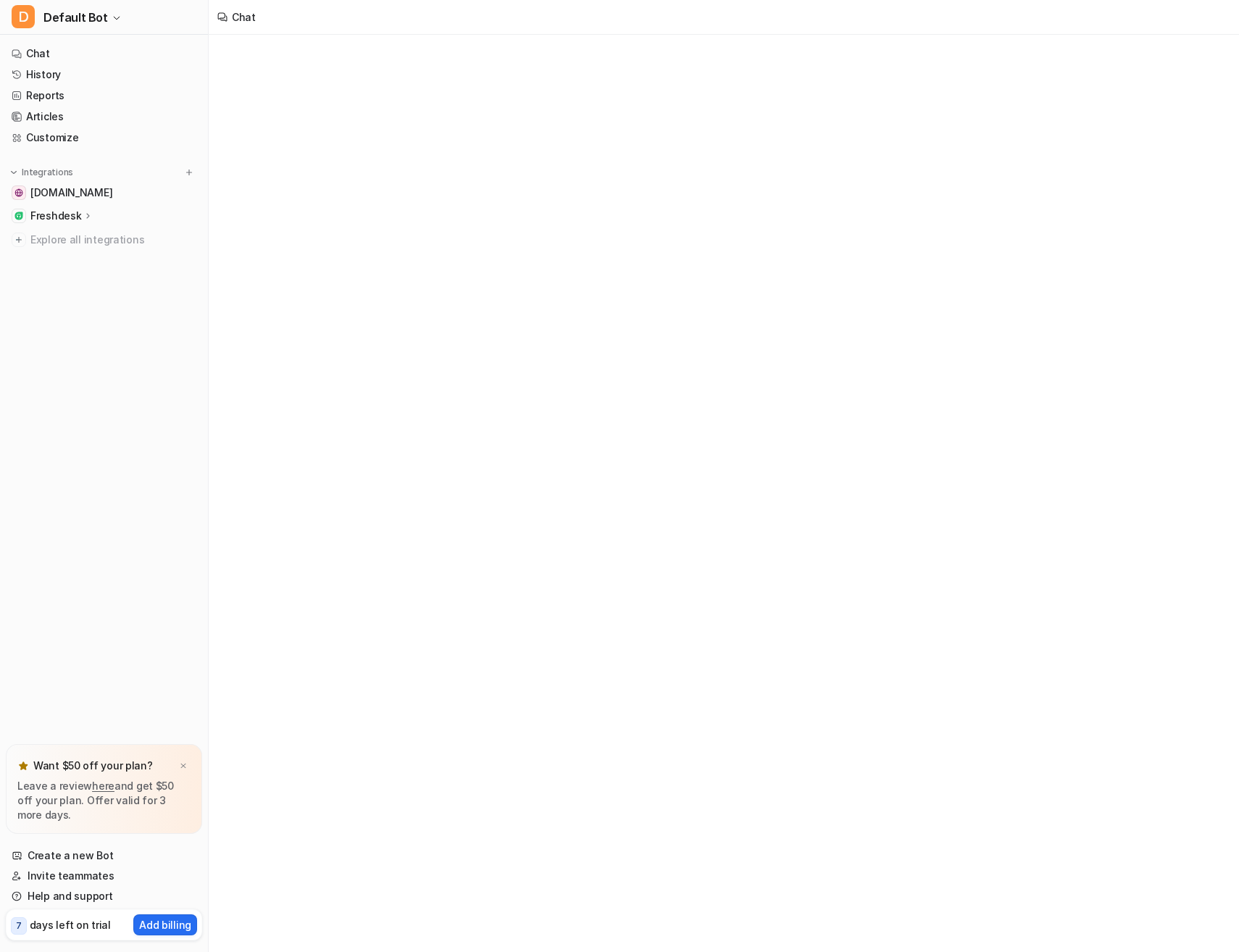  Describe the element at coordinates (244, 16) in the screenshot. I see `div: Chat` at that location.